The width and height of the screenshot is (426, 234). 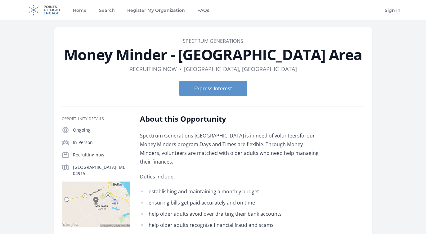 I want to click on li: help older adults avoid over drafting their bank accounts, so click(x=230, y=214).